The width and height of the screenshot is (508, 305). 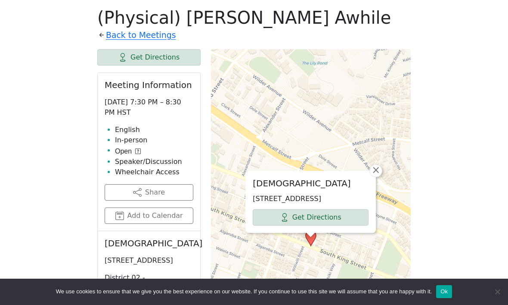 What do you see at coordinates (497, 291) in the screenshot?
I see `span: No` at bounding box center [497, 291].